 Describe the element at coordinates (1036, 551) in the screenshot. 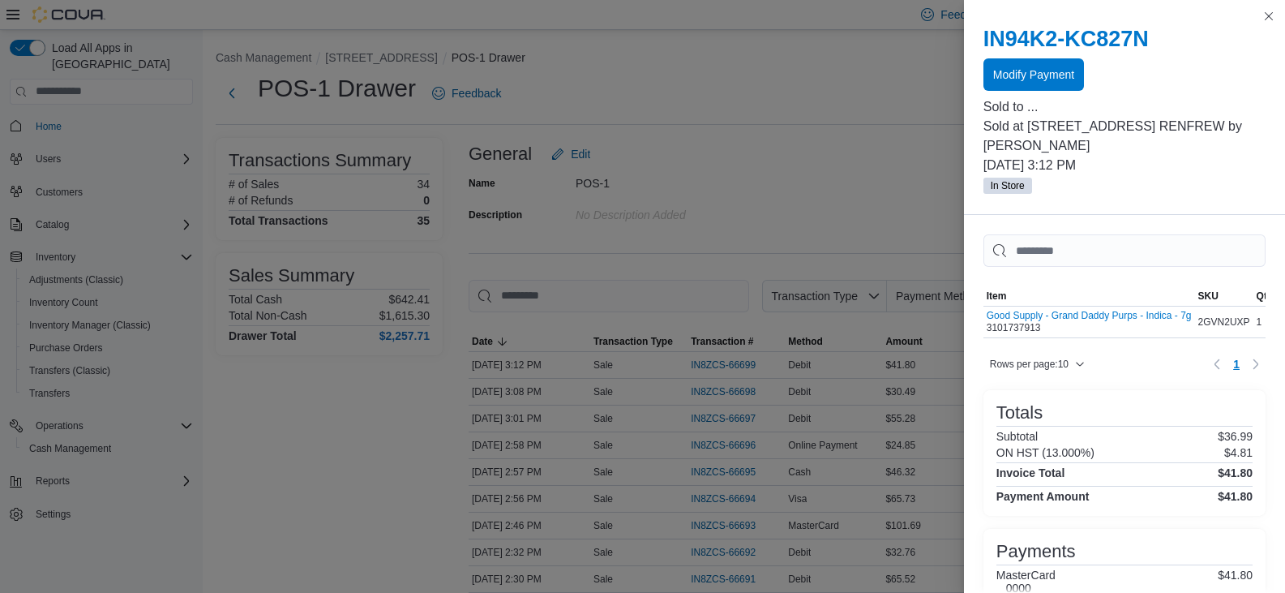

I see `h3: Payments` at that location.